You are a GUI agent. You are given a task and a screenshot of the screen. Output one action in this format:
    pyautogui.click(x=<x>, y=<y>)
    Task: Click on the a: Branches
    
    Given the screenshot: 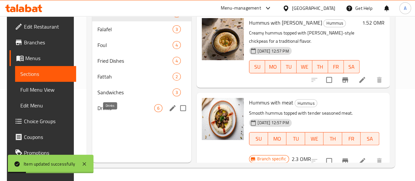 What is the action you would take?
    pyautogui.click(x=43, y=42)
    